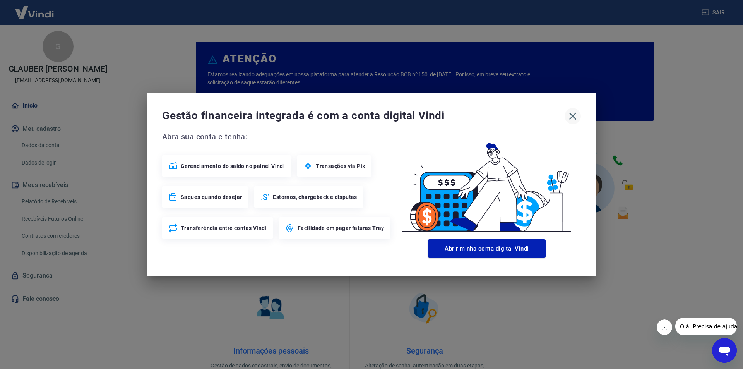  What do you see at coordinates (487, 183) in the screenshot?
I see `img: Good Billing` at bounding box center [487, 183].